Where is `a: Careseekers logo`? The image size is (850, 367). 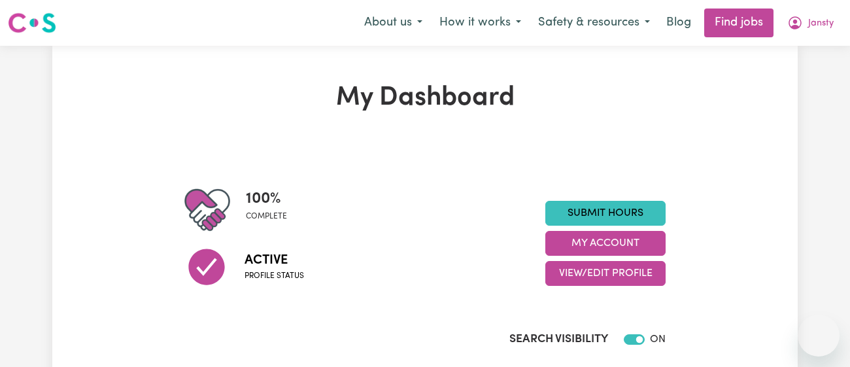
a: Careseekers logo is located at coordinates (32, 23).